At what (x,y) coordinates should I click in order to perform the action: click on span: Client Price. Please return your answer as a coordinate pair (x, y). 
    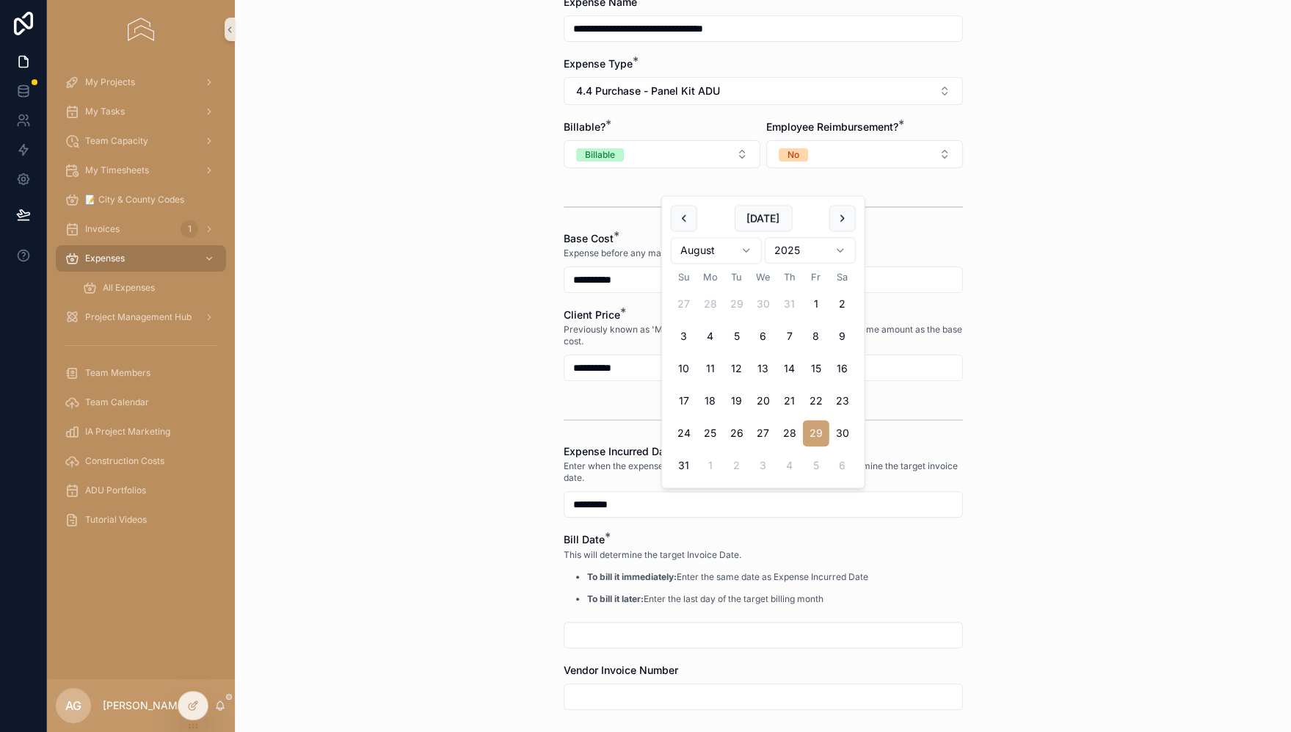
    Looking at the image, I should click on (592, 314).